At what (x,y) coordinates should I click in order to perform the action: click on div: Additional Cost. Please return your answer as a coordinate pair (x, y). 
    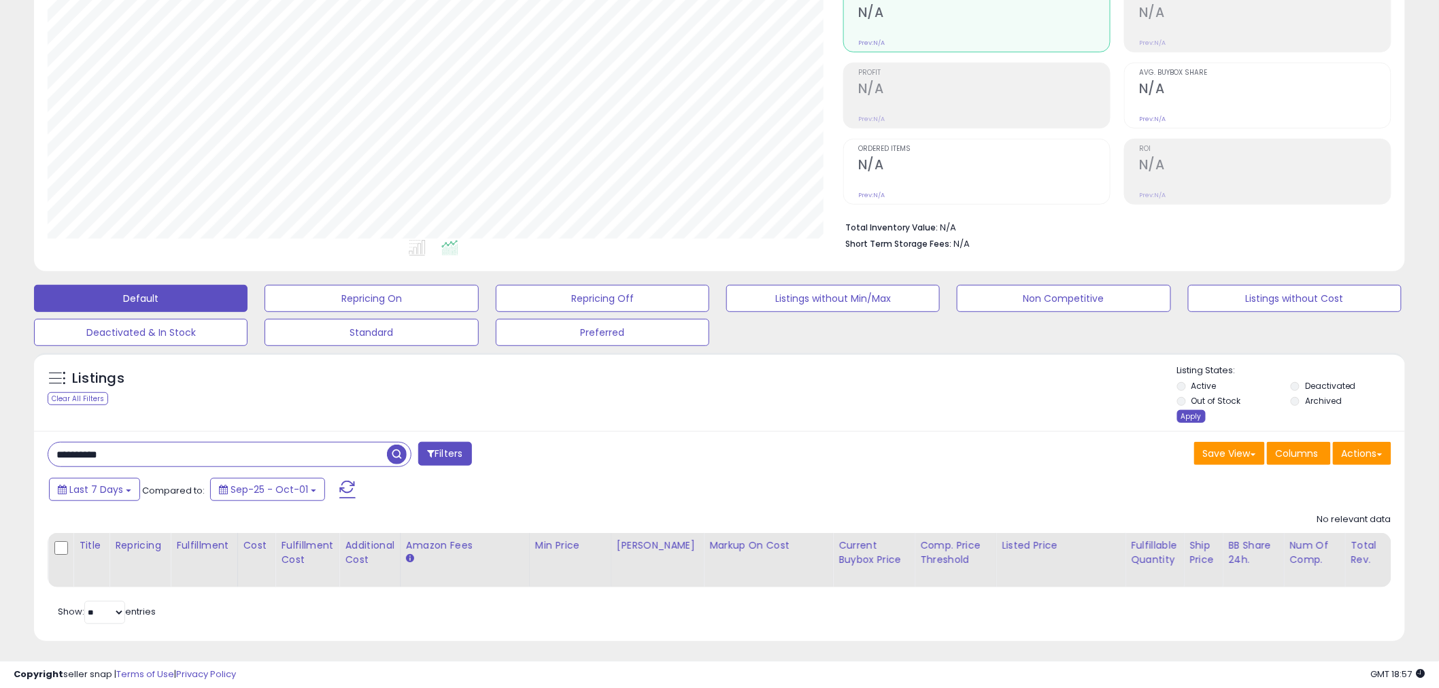
    Looking at the image, I should click on (369, 553).